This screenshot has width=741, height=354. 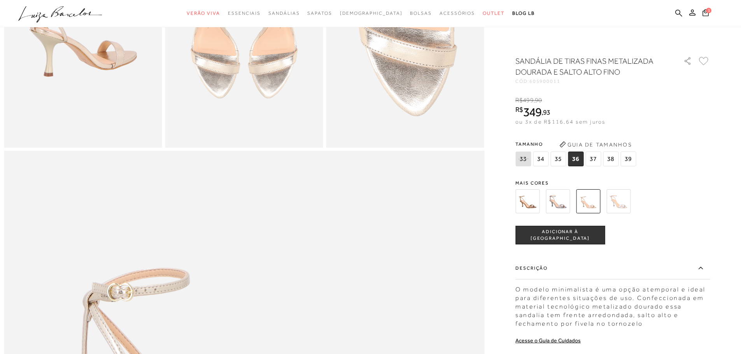 I want to click on img: SANDÁLIA DE TIRAS FINAS METALIZADA BRONZE E SALTO ALTO FINO, so click(x=527, y=201).